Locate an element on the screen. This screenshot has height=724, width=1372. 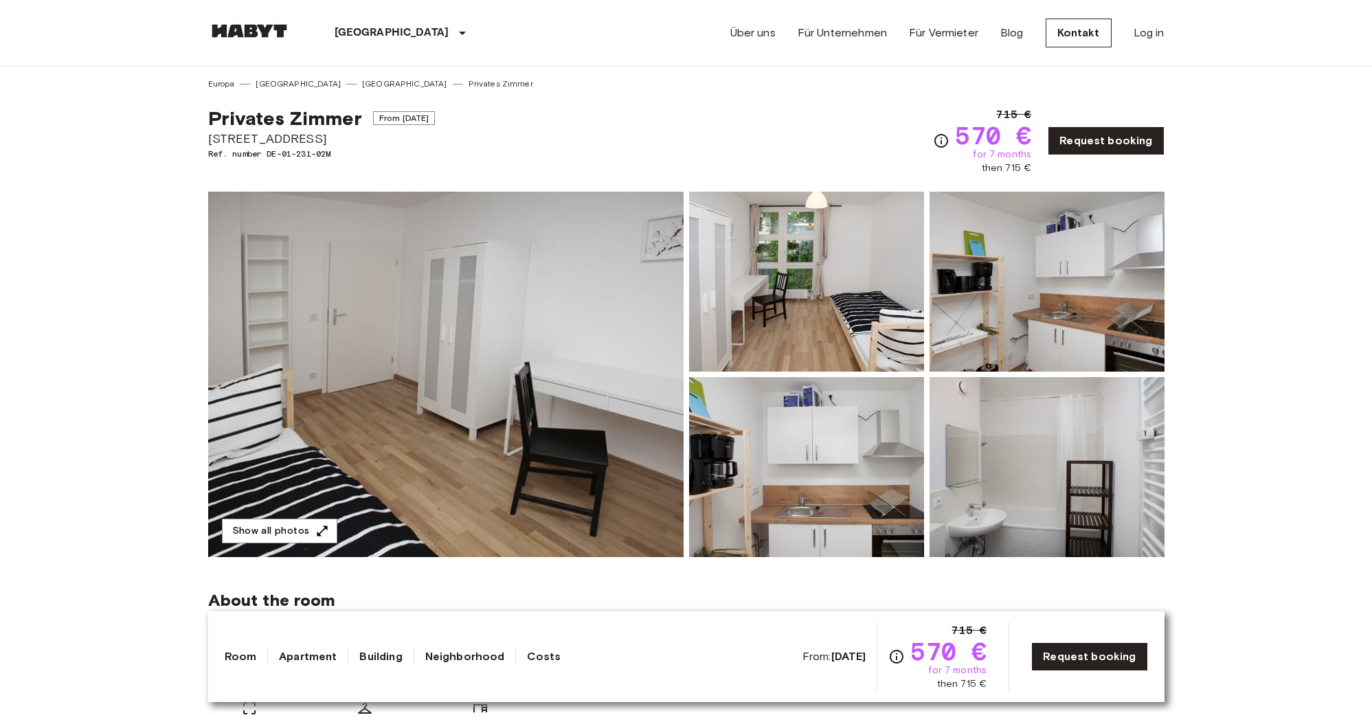
button: Show all photos is located at coordinates (280, 531).